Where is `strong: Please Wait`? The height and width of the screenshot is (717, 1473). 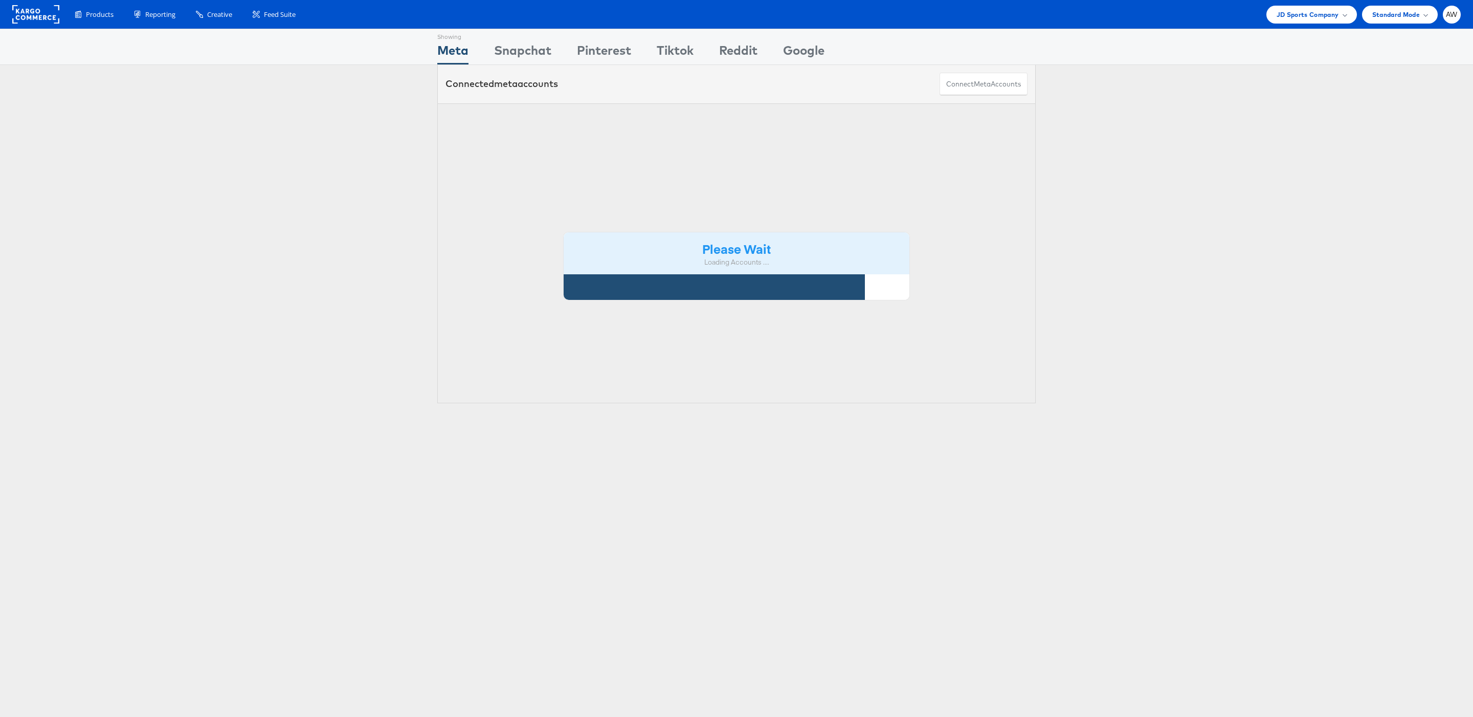 strong: Please Wait is located at coordinates (737, 248).